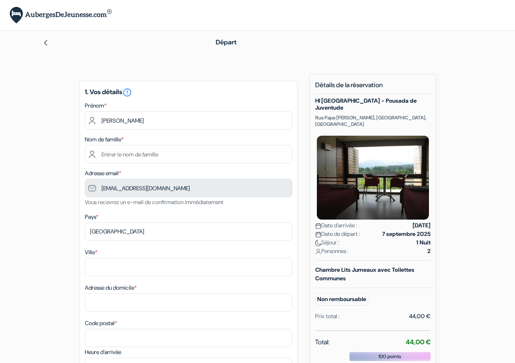 The width and height of the screenshot is (515, 363). I want to click on input: Entrer le nom de famille, so click(188, 154).